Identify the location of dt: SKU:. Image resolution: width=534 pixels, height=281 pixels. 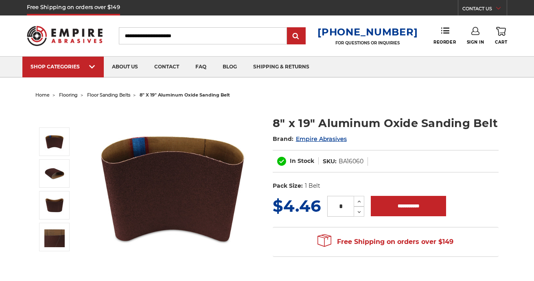
(330, 161).